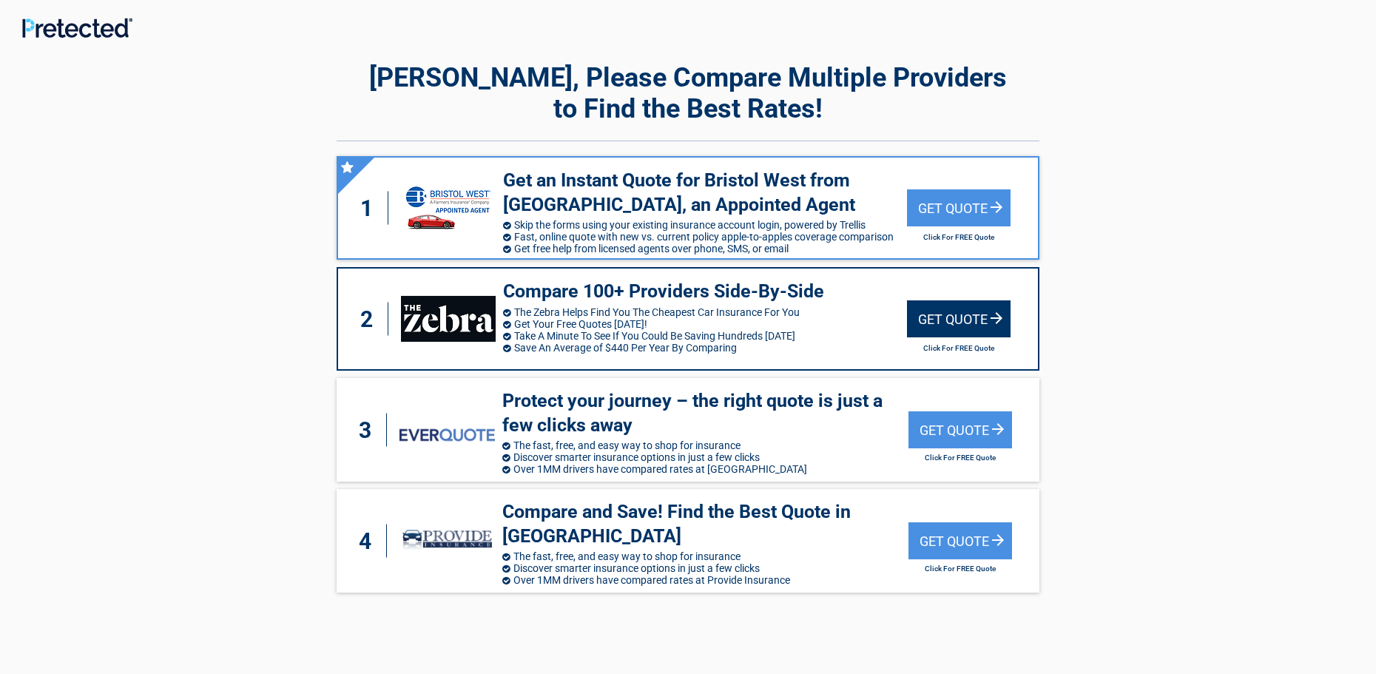 The width and height of the screenshot is (1376, 674). What do you see at coordinates (705, 580) in the screenshot?
I see `li: Over 1MM drivers have compared rates at Provide Insurance` at bounding box center [705, 580].